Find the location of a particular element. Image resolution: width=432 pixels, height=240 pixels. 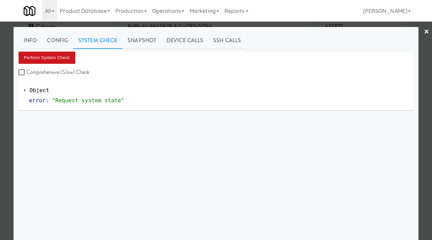

a: Config is located at coordinates (57, 41).